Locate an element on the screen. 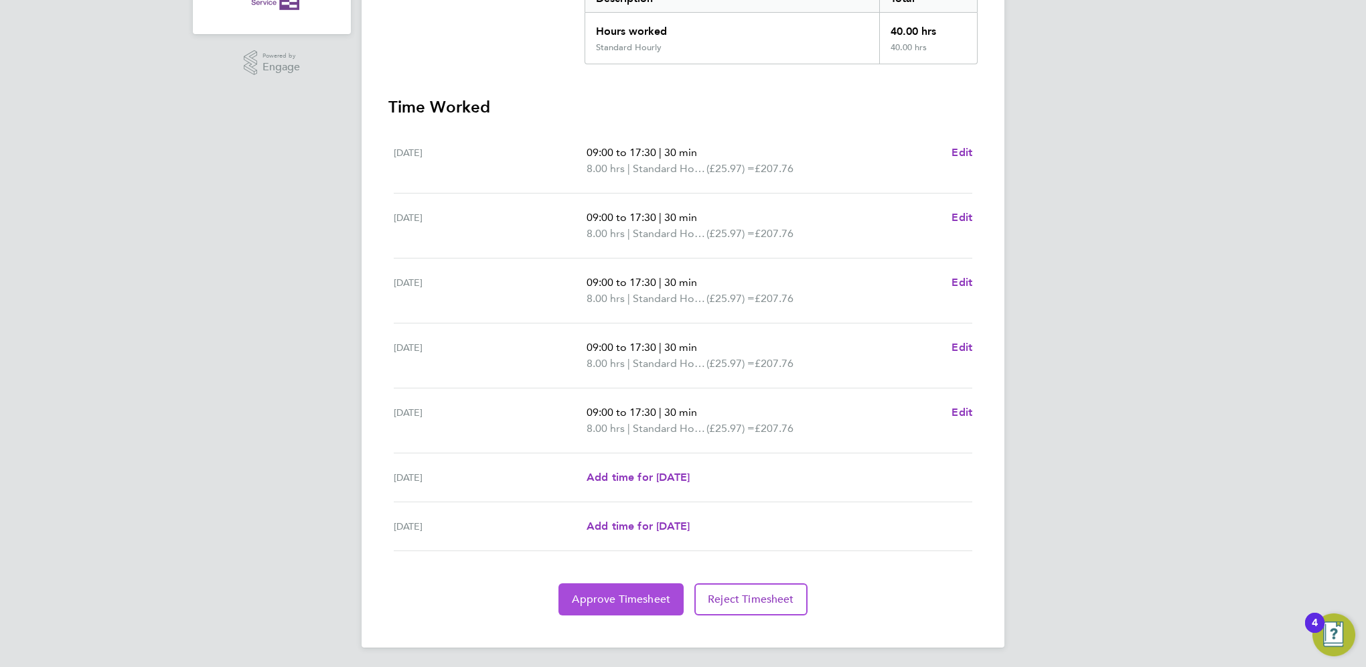 This screenshot has width=1366, height=667. a: Powered byEngage is located at coordinates (272, 63).